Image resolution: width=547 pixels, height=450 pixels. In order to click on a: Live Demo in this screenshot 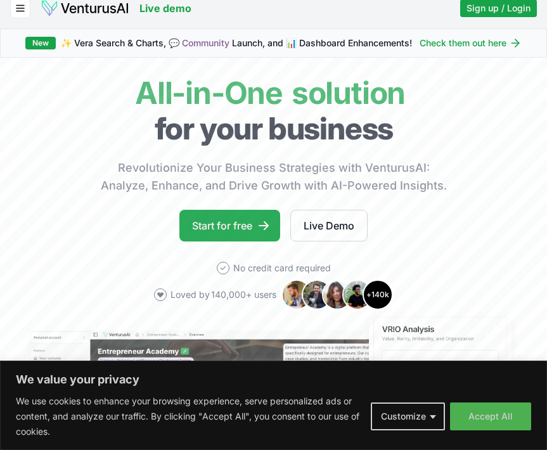, I will do `click(329, 226)`.